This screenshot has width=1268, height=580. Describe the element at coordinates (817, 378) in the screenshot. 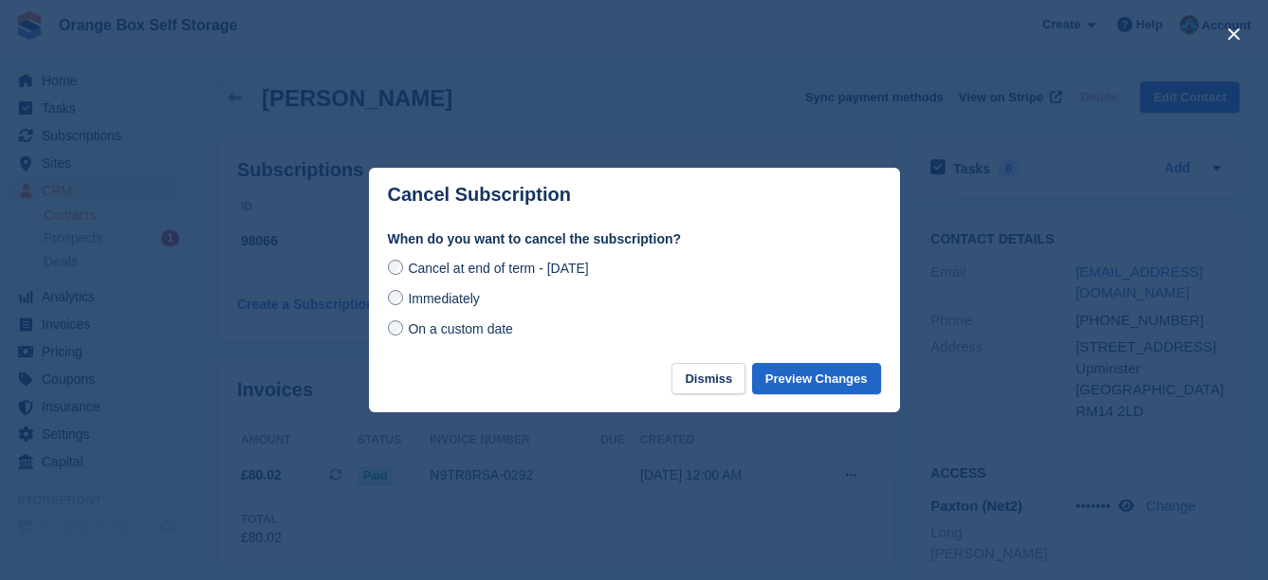

I see `button: Preview Changes` at that location.